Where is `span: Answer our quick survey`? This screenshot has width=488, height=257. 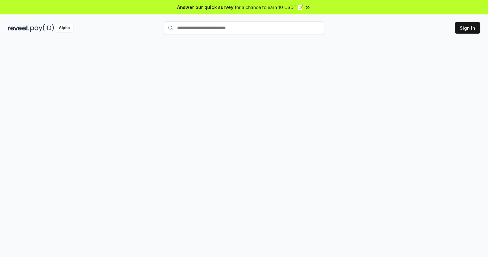 span: Answer our quick survey is located at coordinates (205, 7).